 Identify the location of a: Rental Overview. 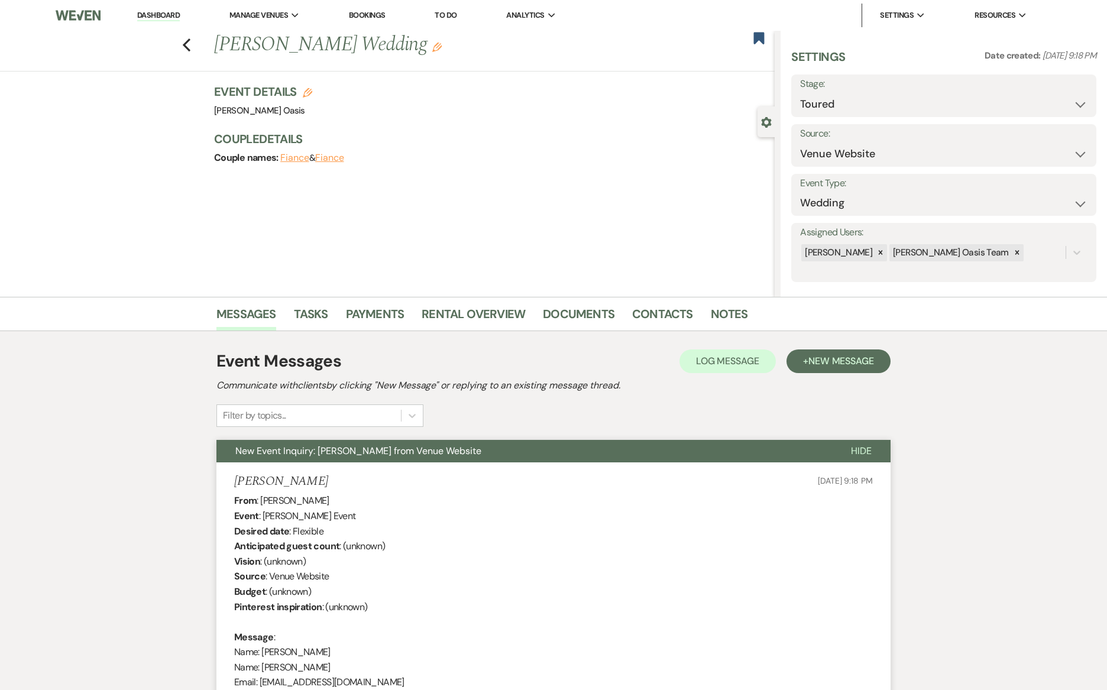
(473, 318).